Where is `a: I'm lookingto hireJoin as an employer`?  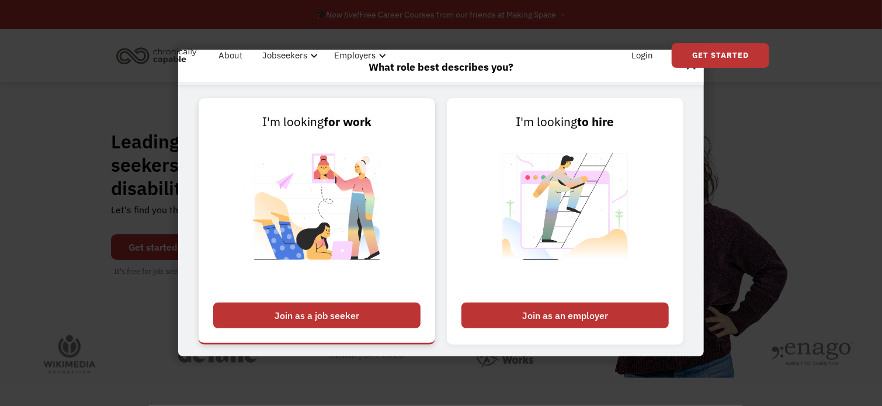 a: I'm lookingto hireJoin as an employer is located at coordinates (565, 221).